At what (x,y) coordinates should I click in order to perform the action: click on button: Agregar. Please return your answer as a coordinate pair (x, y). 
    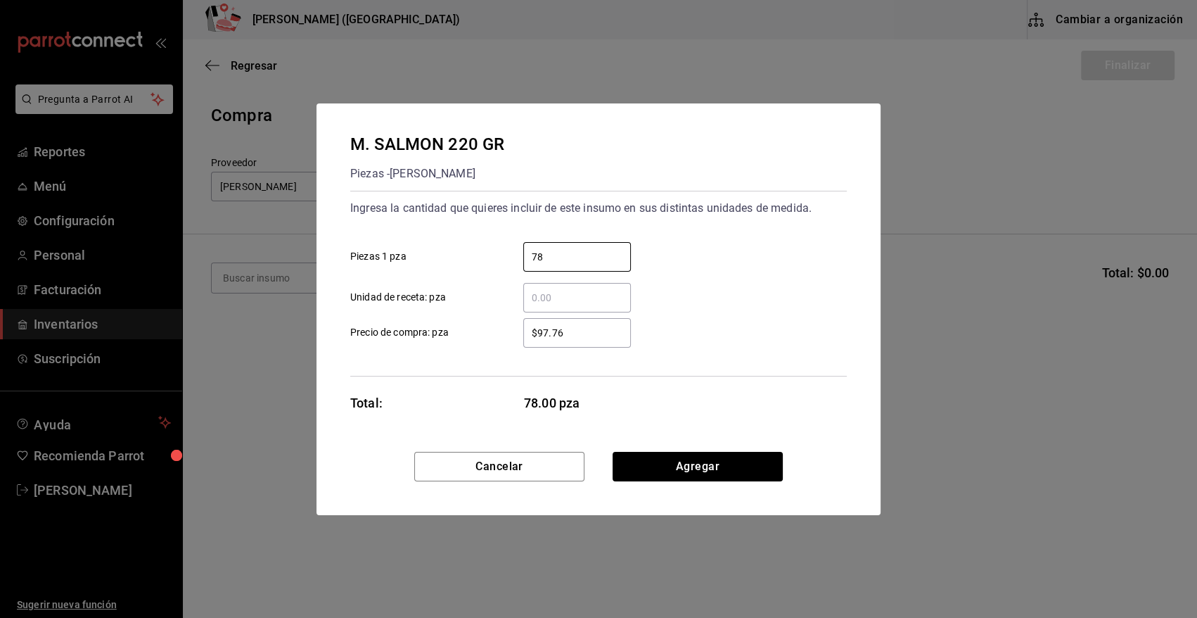
    Looking at the image, I should click on (698, 466).